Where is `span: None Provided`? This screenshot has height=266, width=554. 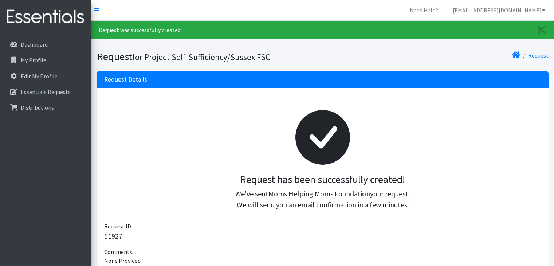
span: None Provided is located at coordinates (122, 261).